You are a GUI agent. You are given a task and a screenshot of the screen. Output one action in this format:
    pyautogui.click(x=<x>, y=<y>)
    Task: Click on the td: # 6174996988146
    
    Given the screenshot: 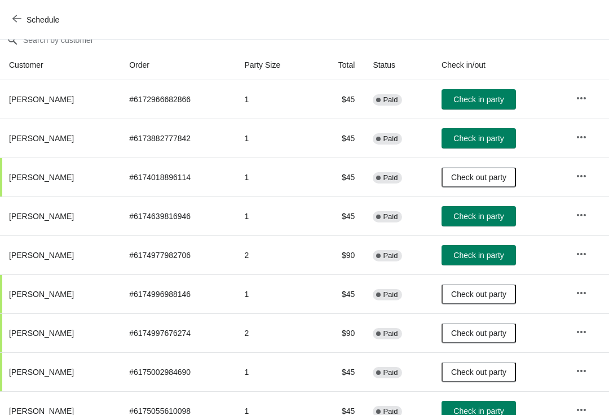 What is the action you would take?
    pyautogui.click(x=178, y=293)
    